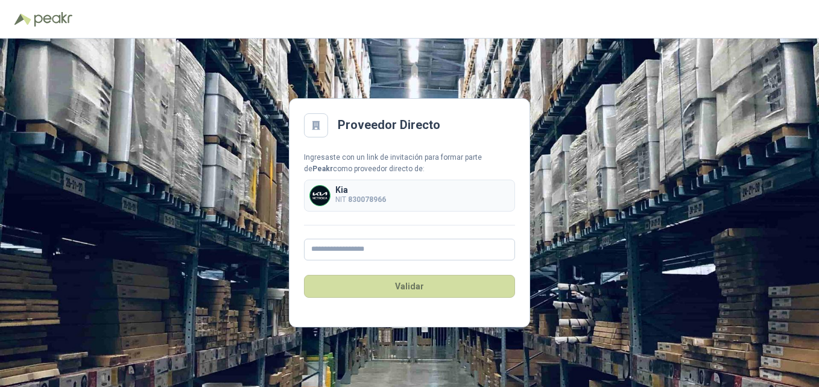 Image resolution: width=819 pixels, height=387 pixels. Describe the element at coordinates (320, 195) in the screenshot. I see `img: Company Logo` at that location.